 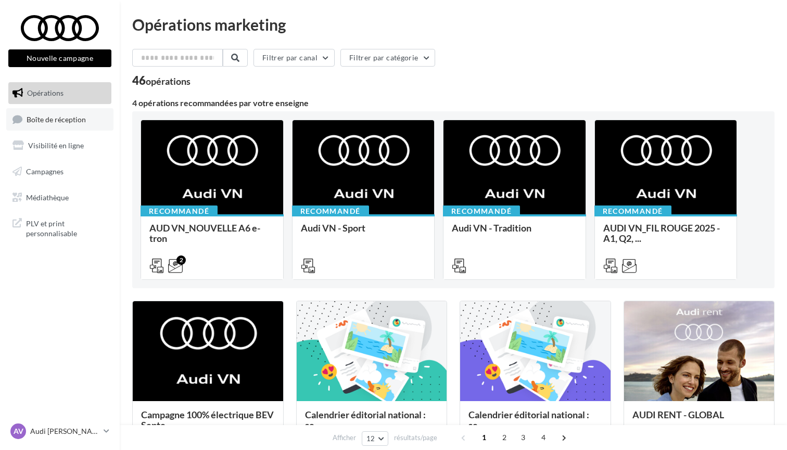 I want to click on span: Visibilité en ligne, so click(x=56, y=145).